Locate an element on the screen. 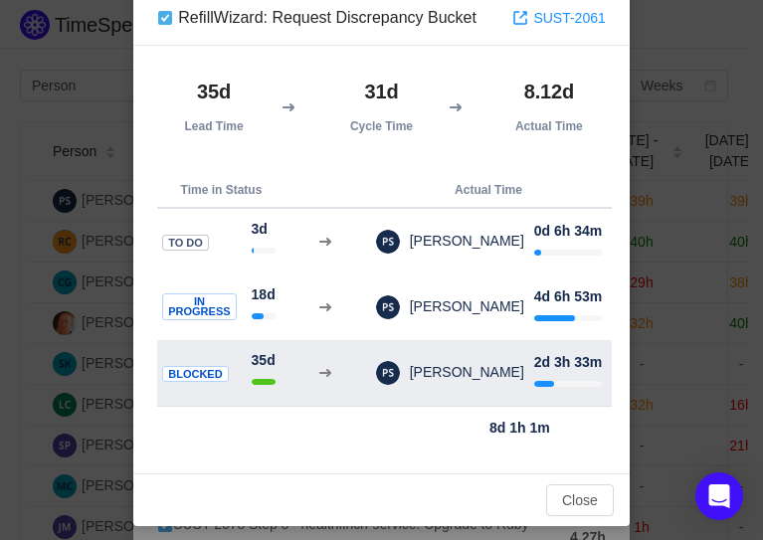  th: Cycle Time is located at coordinates (382, 106).